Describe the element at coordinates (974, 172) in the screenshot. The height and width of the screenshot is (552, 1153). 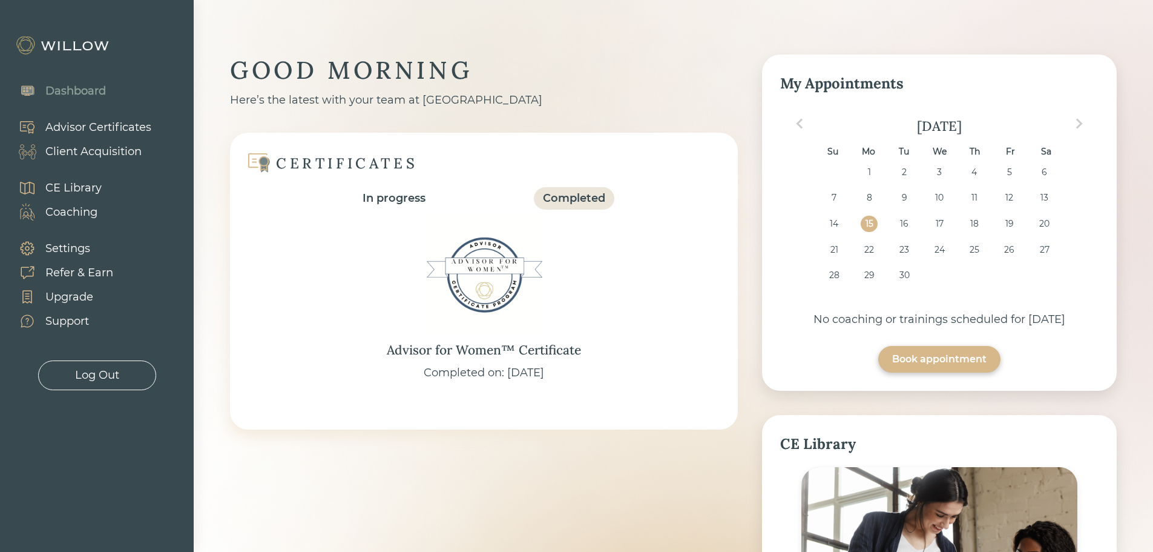
I see `div: Choose Thursday, September 4th, 2025` at that location.